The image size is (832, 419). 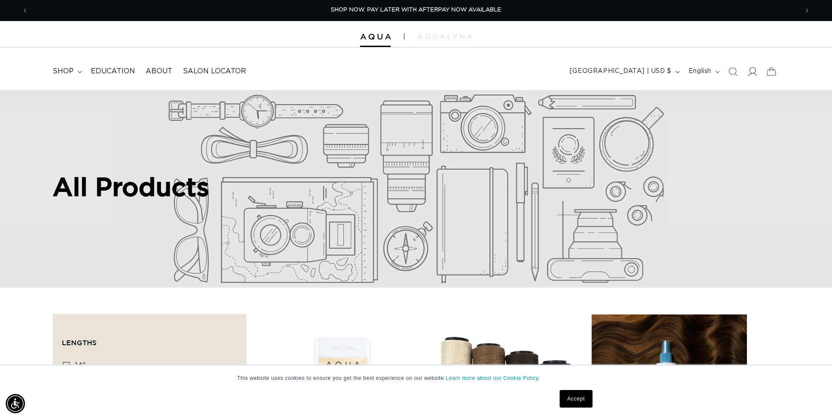 I want to click on span: Education, so click(x=113, y=71).